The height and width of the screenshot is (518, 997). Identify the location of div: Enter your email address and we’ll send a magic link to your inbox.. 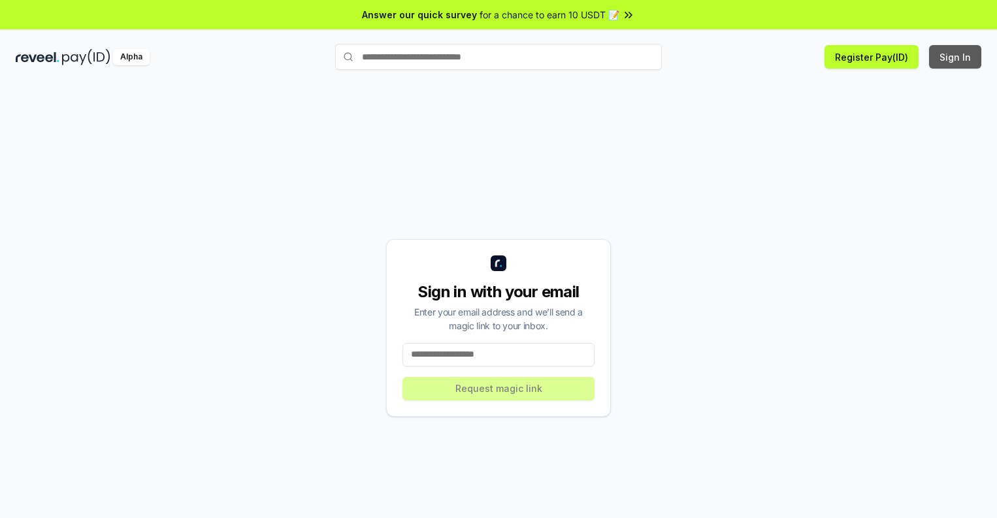
(498, 319).